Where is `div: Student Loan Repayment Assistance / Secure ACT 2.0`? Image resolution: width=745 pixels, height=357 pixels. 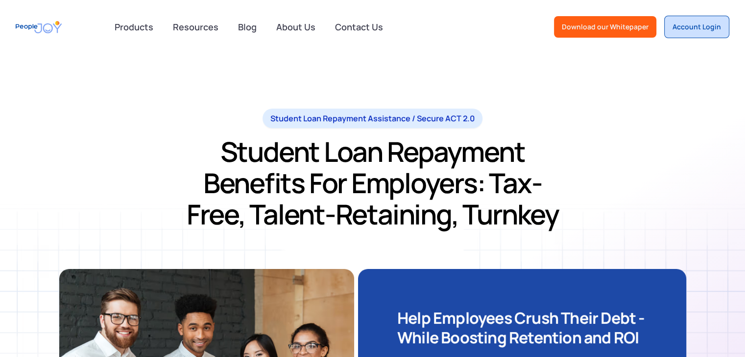 div: Student Loan Repayment Assistance / Secure ACT 2.0 is located at coordinates (372, 118).